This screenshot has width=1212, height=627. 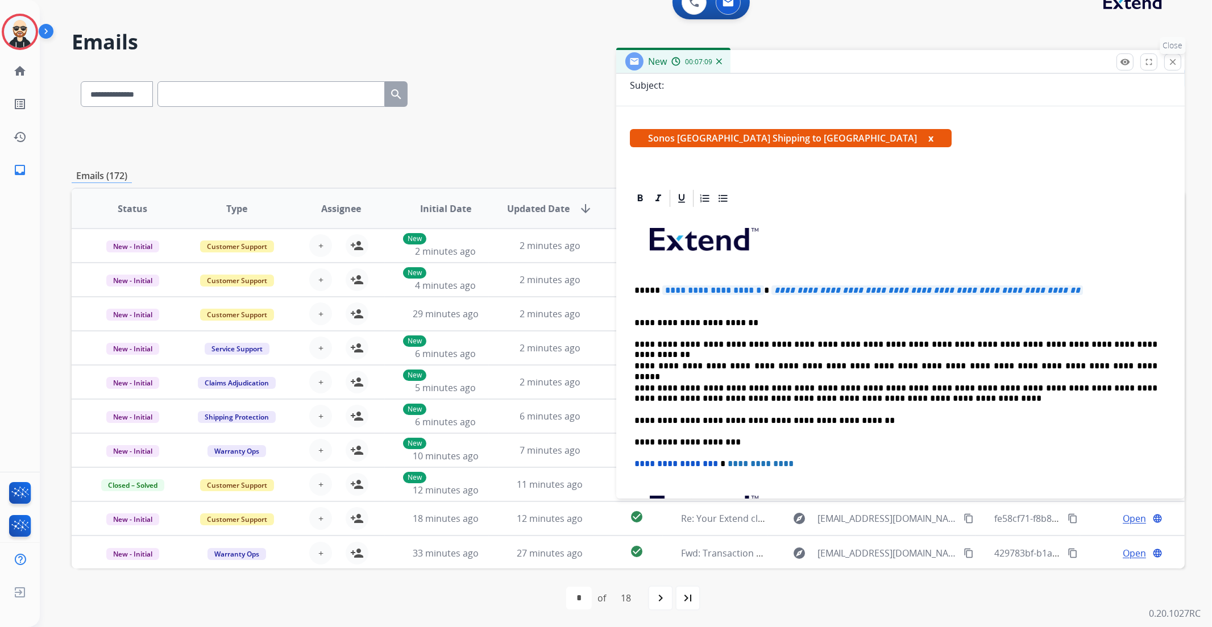 I want to click on mat-icon: last_page, so click(x=688, y=598).